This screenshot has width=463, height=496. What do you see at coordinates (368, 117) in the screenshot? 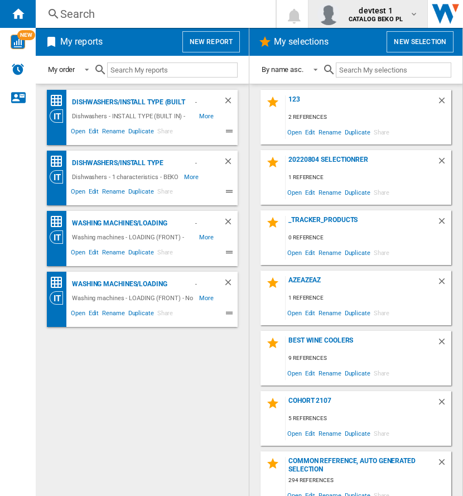
I see `div: 2 references` at bounding box center [368, 117].